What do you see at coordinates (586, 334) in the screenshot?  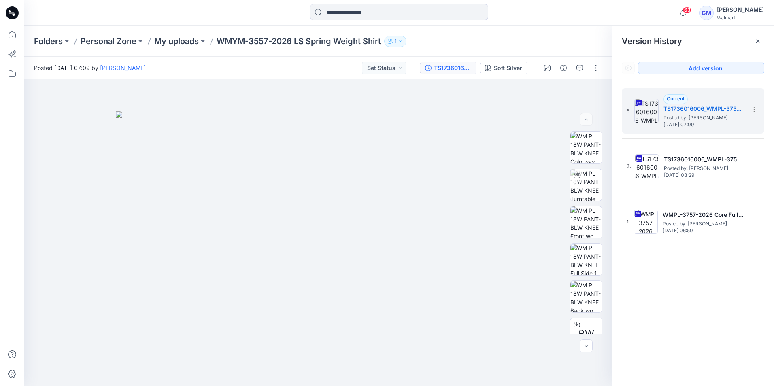 I see `span: BW` at bounding box center [586, 334].